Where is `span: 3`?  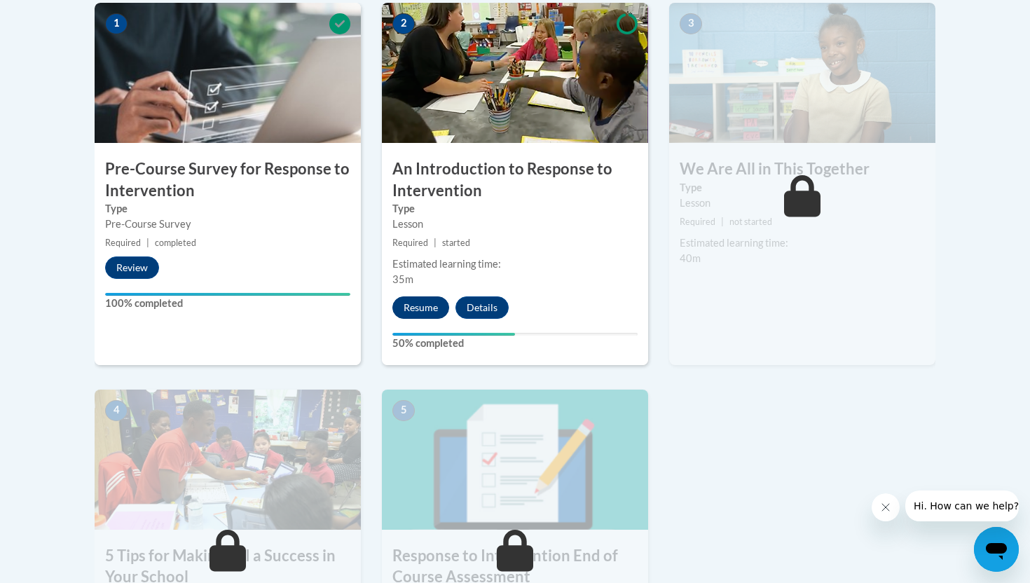 span: 3 is located at coordinates (691, 24).